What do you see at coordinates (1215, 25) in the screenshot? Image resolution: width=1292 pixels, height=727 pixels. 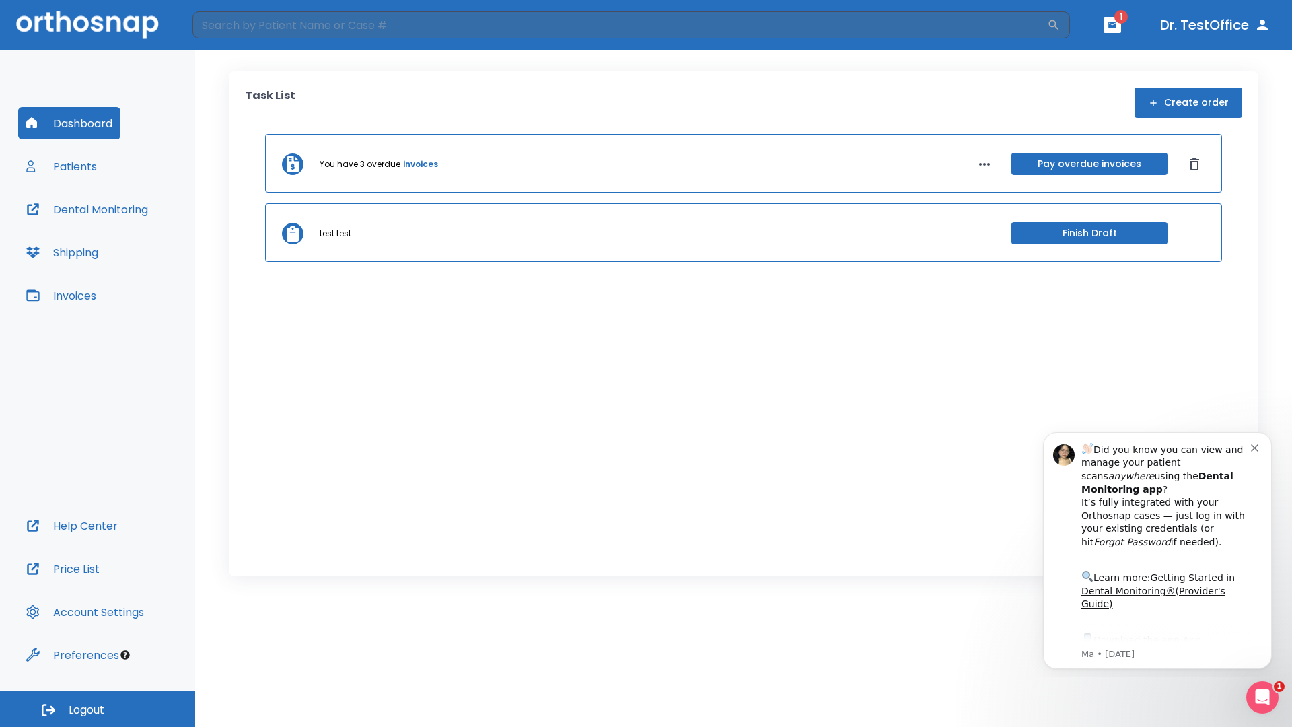 I see `button: Dr. TestOffice` at bounding box center [1215, 25].